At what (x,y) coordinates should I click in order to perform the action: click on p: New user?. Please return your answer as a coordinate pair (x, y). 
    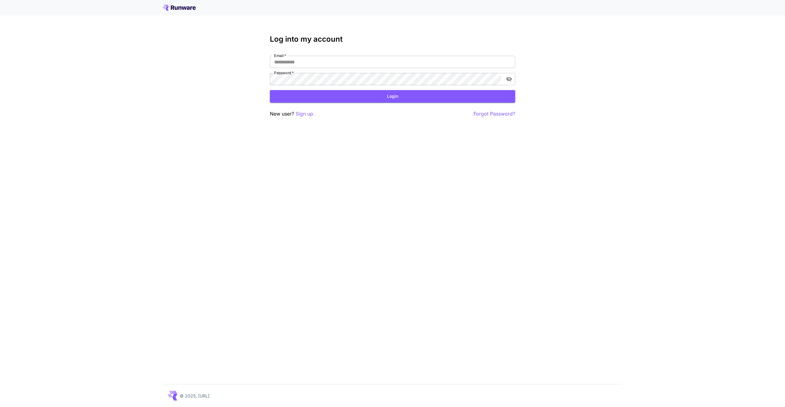
    Looking at the image, I should click on (291, 114).